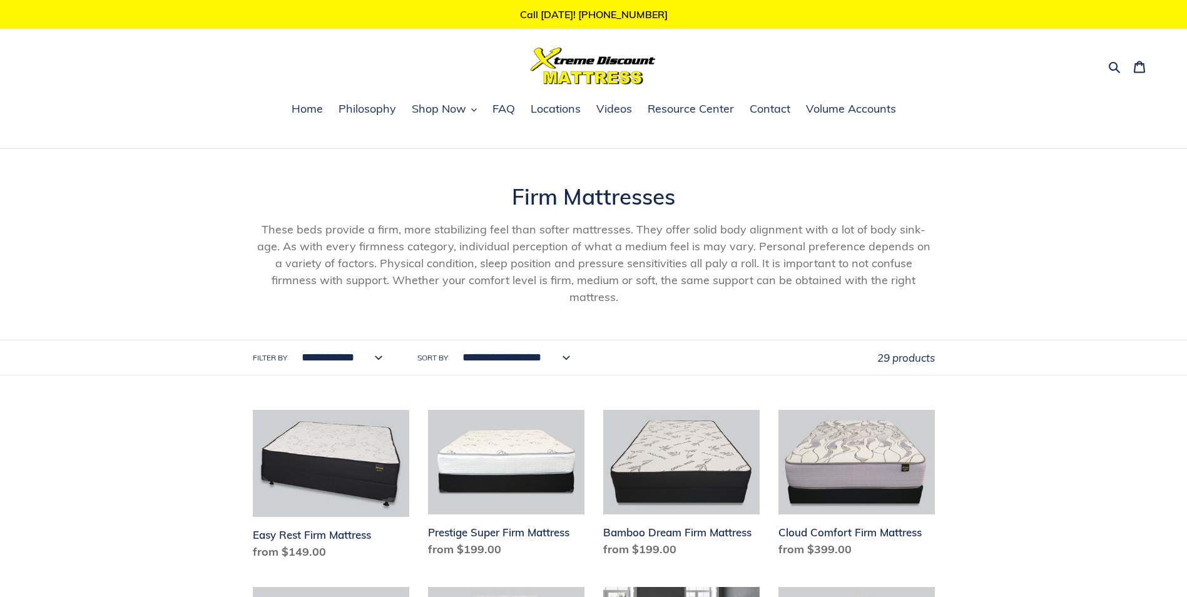 Image resolution: width=1187 pixels, height=597 pixels. What do you see at coordinates (851, 109) in the screenshot?
I see `span: Volume Accounts` at bounding box center [851, 109].